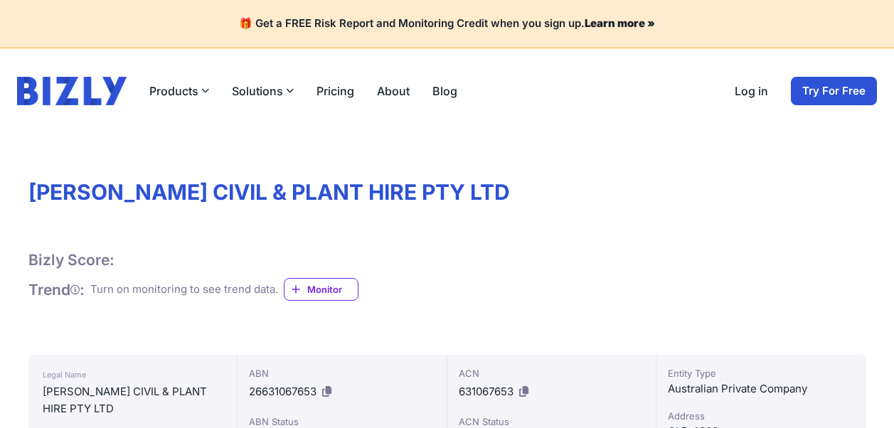  What do you see at coordinates (444, 91) in the screenshot?
I see `a: Blog` at bounding box center [444, 91].